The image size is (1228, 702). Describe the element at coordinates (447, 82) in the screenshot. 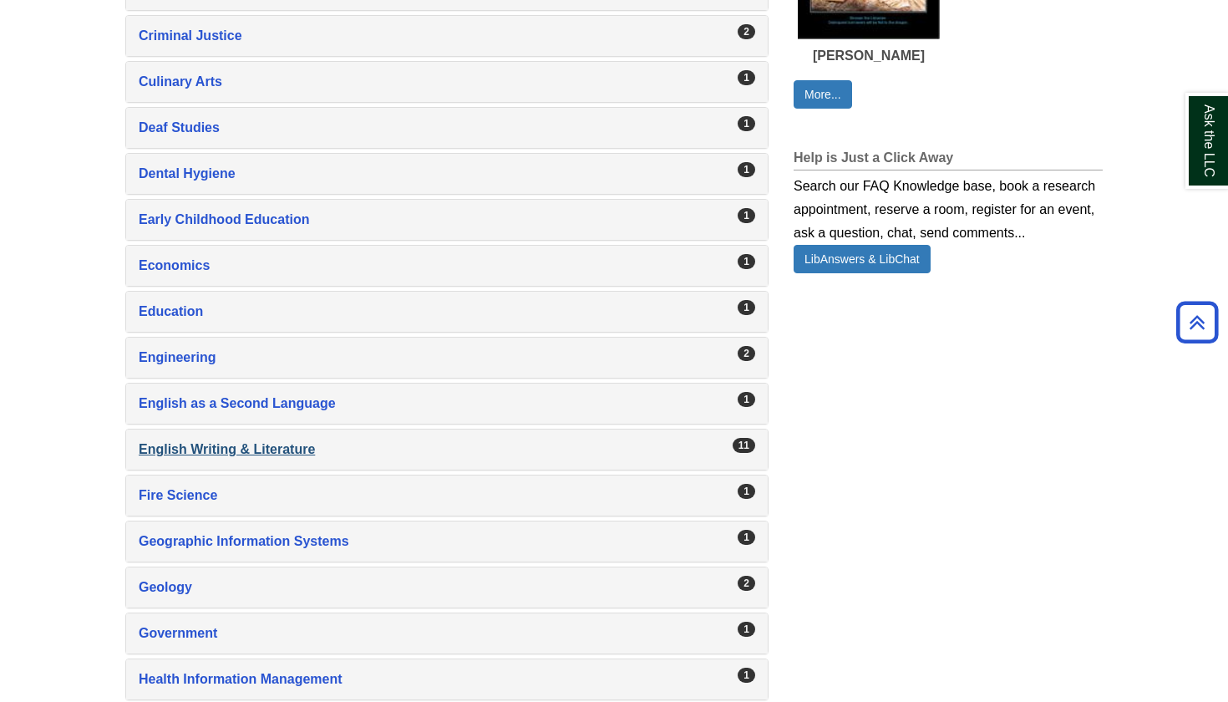

I see `div: Culinary Arts` at that location.